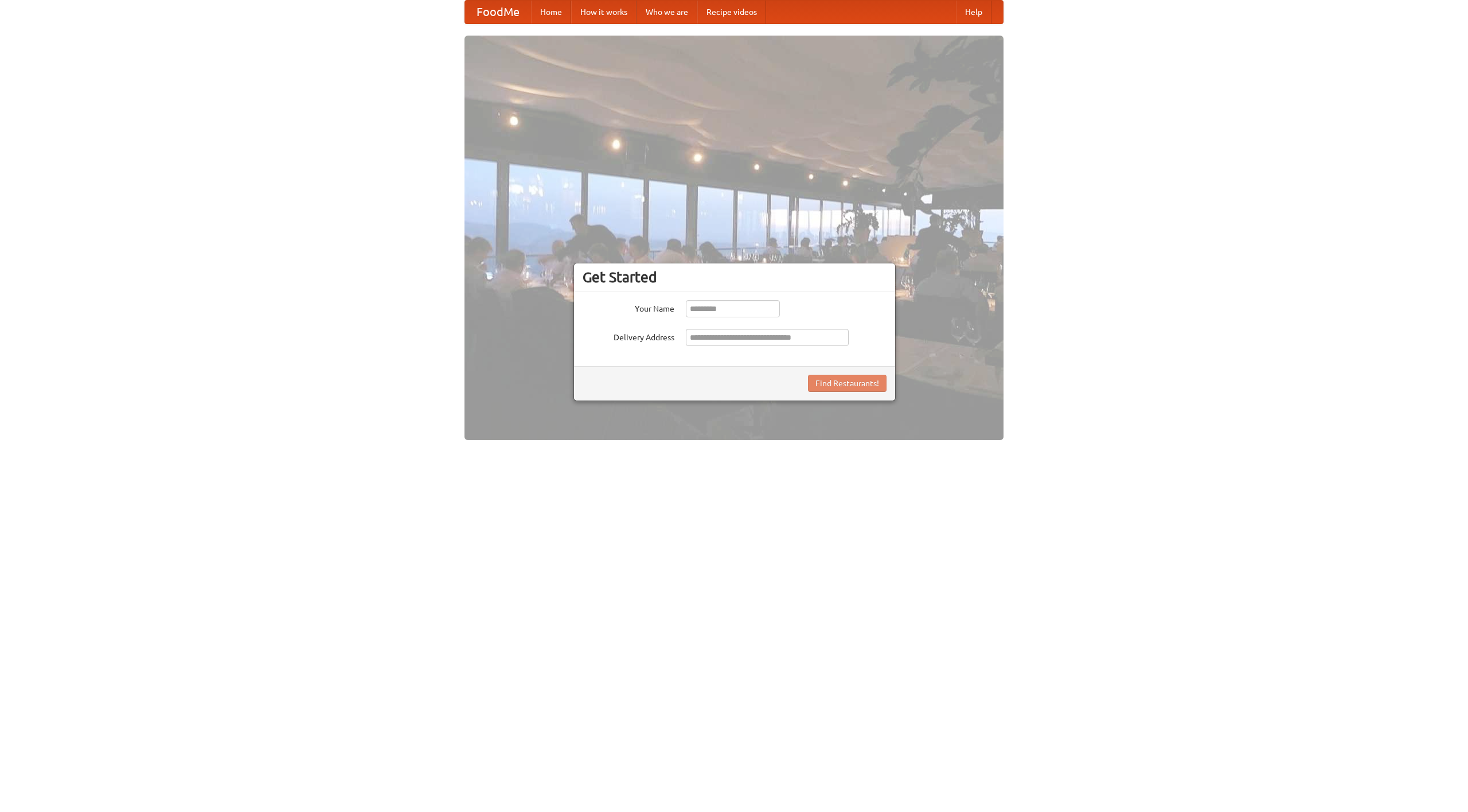 This screenshot has height=812, width=1468. I want to click on a: Help, so click(974, 12).